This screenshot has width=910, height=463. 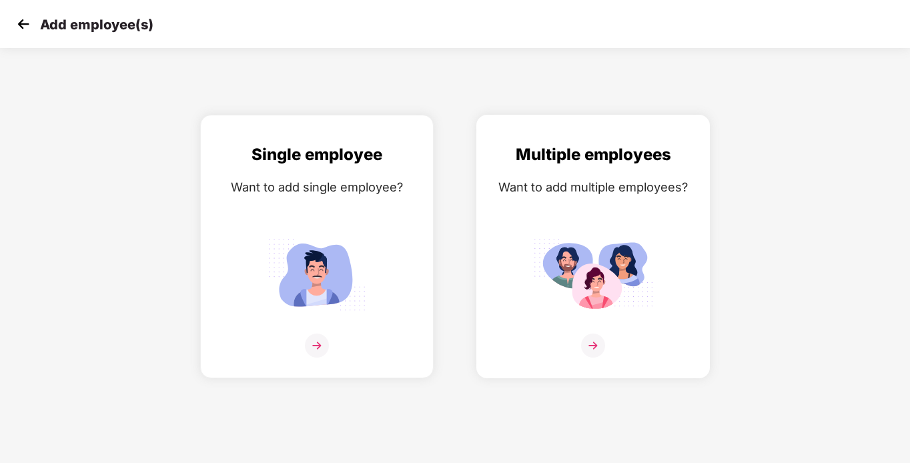 What do you see at coordinates (317, 155) in the screenshot?
I see `div: Single employee` at bounding box center [317, 155].